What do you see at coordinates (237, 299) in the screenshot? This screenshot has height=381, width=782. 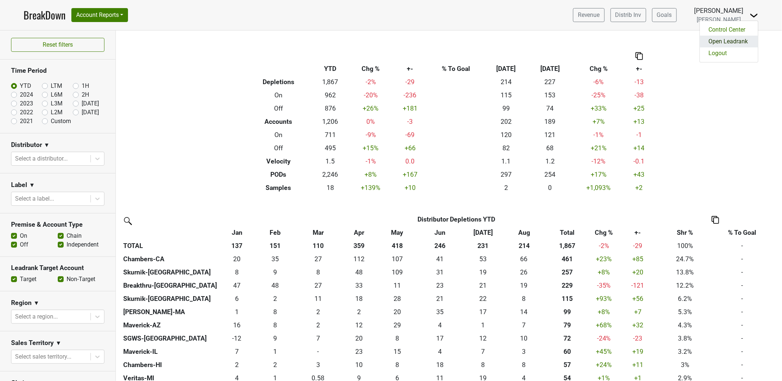 I see `td: 5.667` at bounding box center [237, 299].